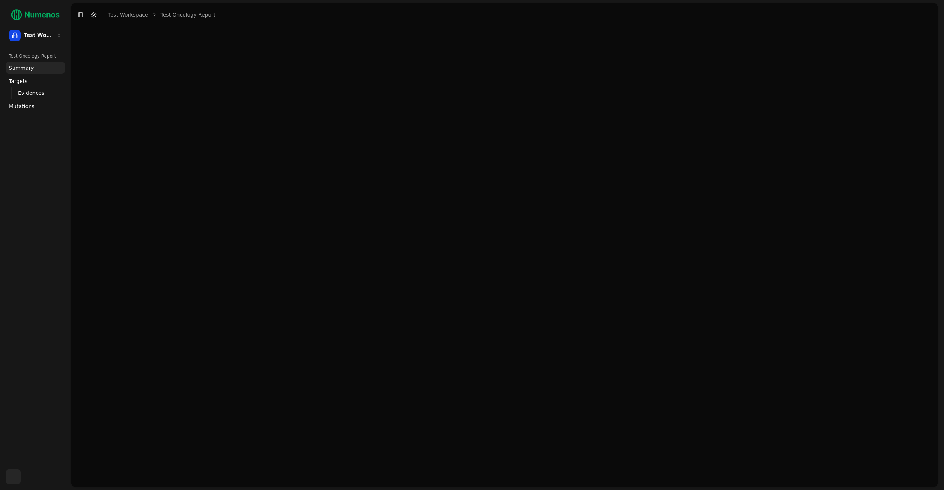 The height and width of the screenshot is (490, 944). Describe the element at coordinates (162, 15) in the screenshot. I see `nav: breadcrumb` at that location.